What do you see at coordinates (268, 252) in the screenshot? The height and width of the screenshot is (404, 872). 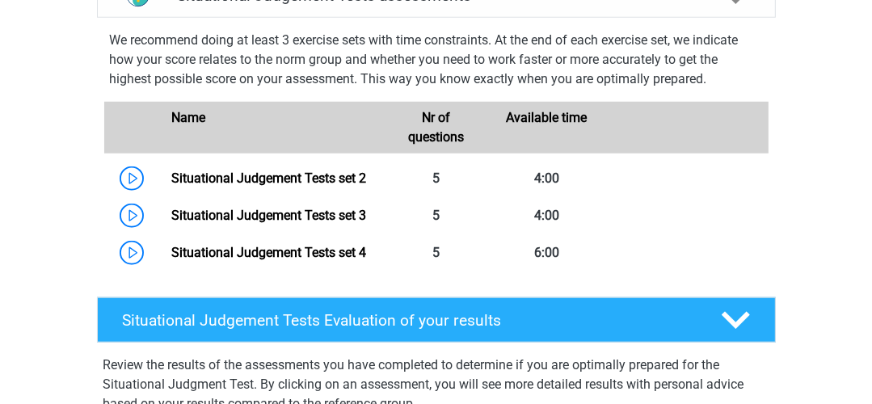 I see `a: Situational Judgement Tests set 4` at bounding box center [268, 252].